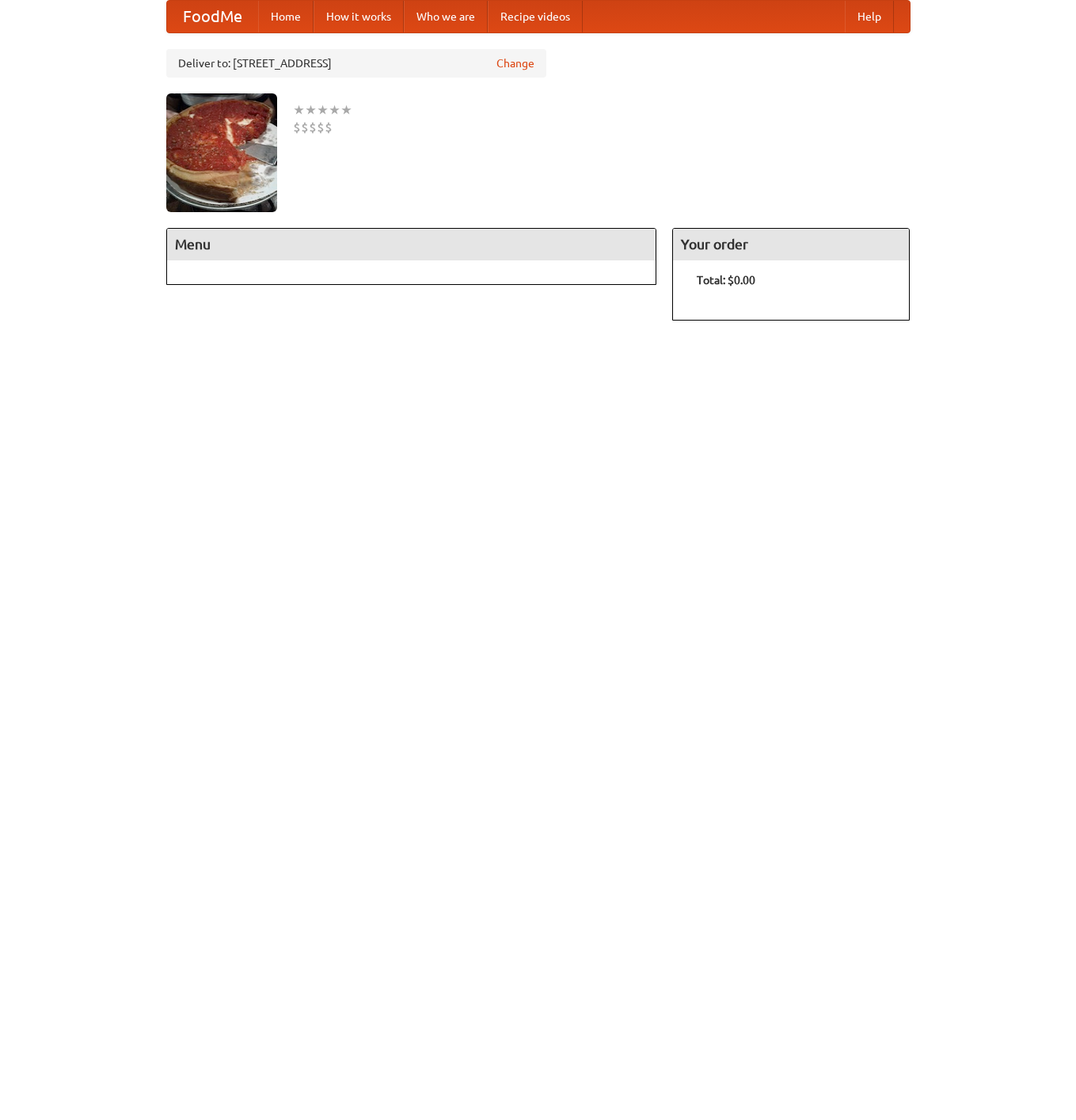  Describe the element at coordinates (515, 63) in the screenshot. I see `a: Change` at that location.